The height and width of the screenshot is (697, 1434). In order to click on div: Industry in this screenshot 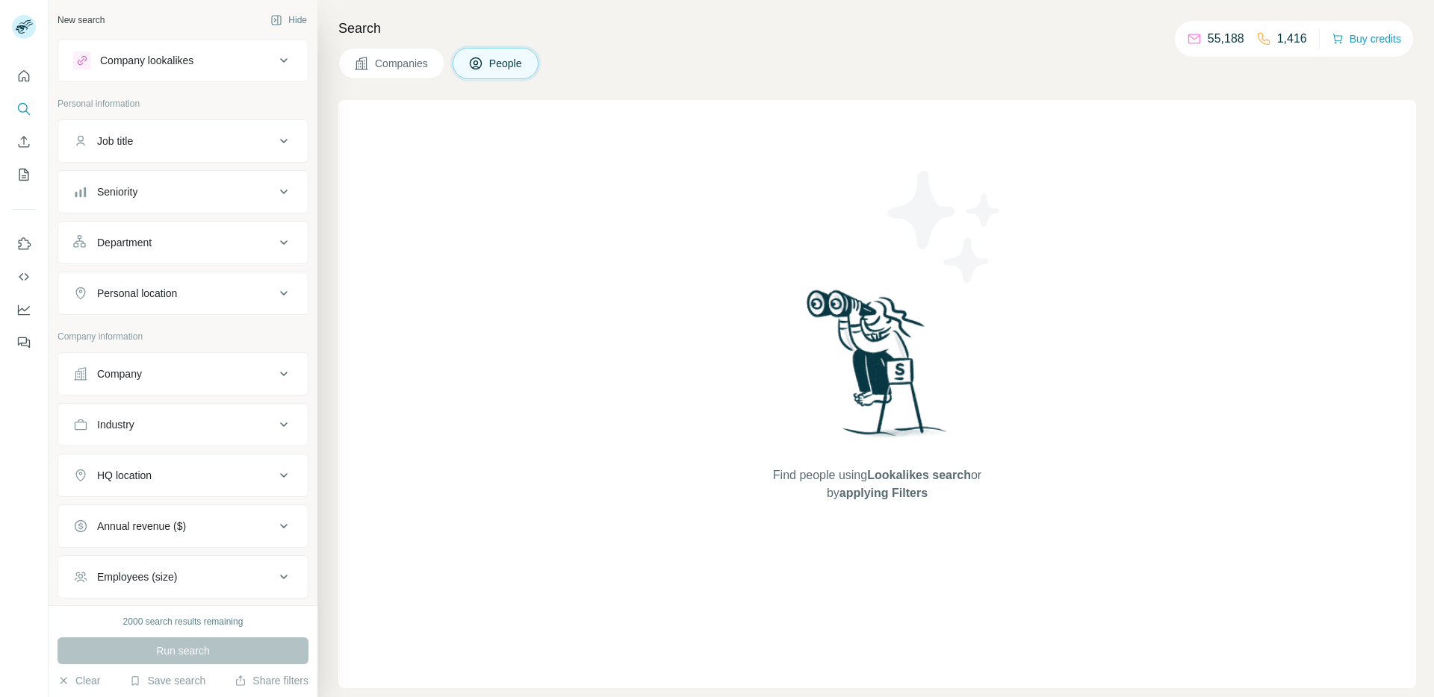, I will do `click(116, 425)`.